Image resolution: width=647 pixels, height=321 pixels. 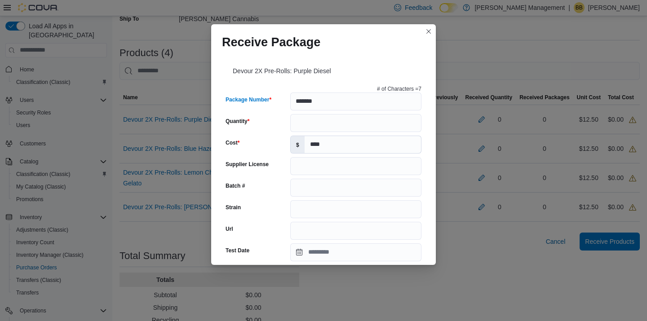 What do you see at coordinates (229, 229) in the screenshot?
I see `label: Url` at bounding box center [229, 229].